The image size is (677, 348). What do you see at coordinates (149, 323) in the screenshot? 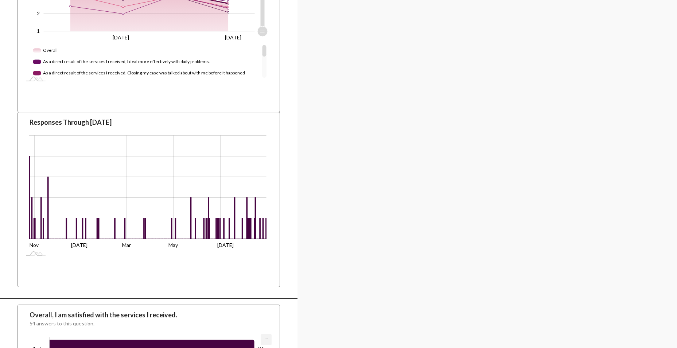
I see `mat-card-subtitle: 54 answers to this question.` at bounding box center [149, 323].